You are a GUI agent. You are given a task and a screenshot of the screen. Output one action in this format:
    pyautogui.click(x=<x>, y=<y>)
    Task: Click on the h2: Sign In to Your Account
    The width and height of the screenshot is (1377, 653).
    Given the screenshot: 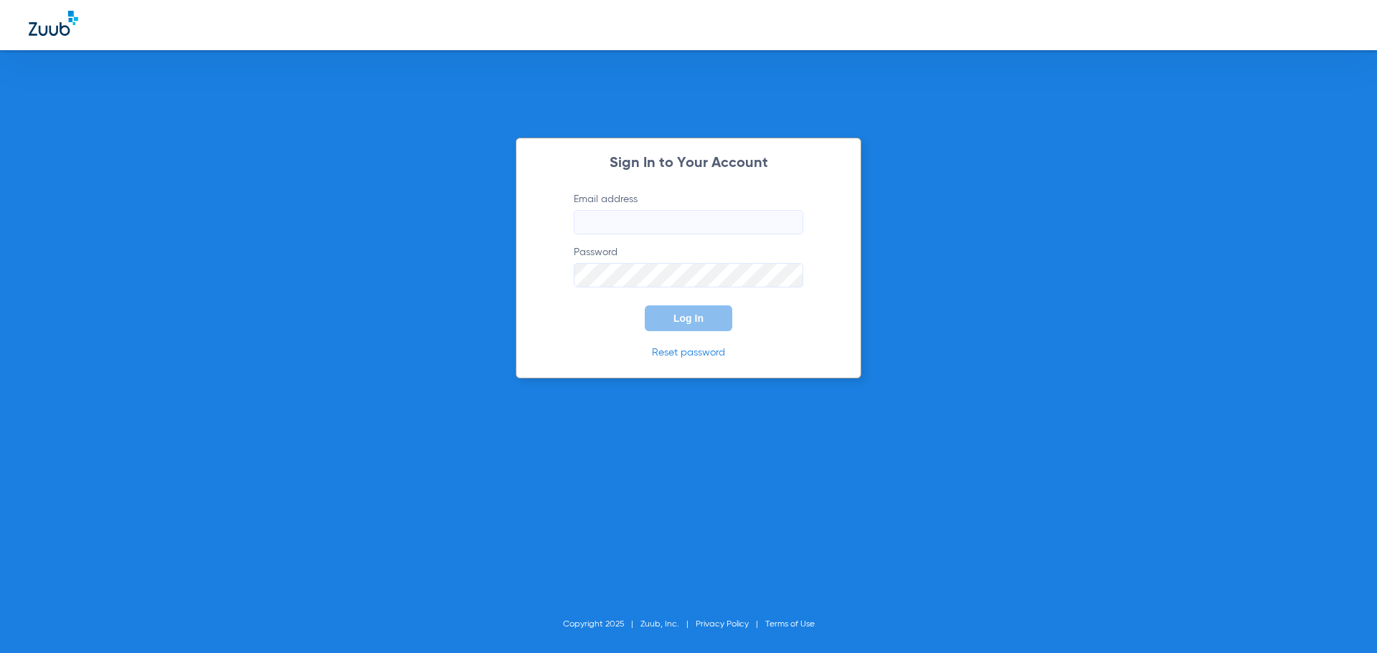 What is the action you would take?
    pyautogui.click(x=688, y=163)
    